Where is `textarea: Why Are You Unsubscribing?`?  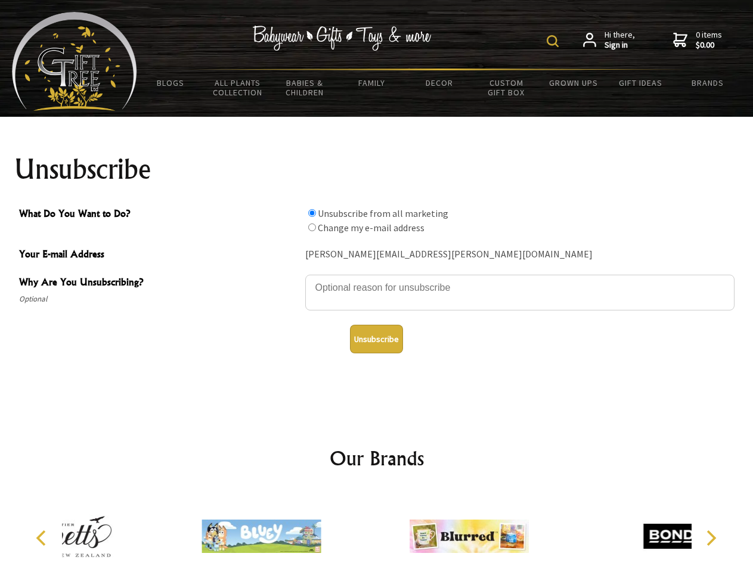 textarea: Why Are You Unsubscribing? is located at coordinates (520, 293).